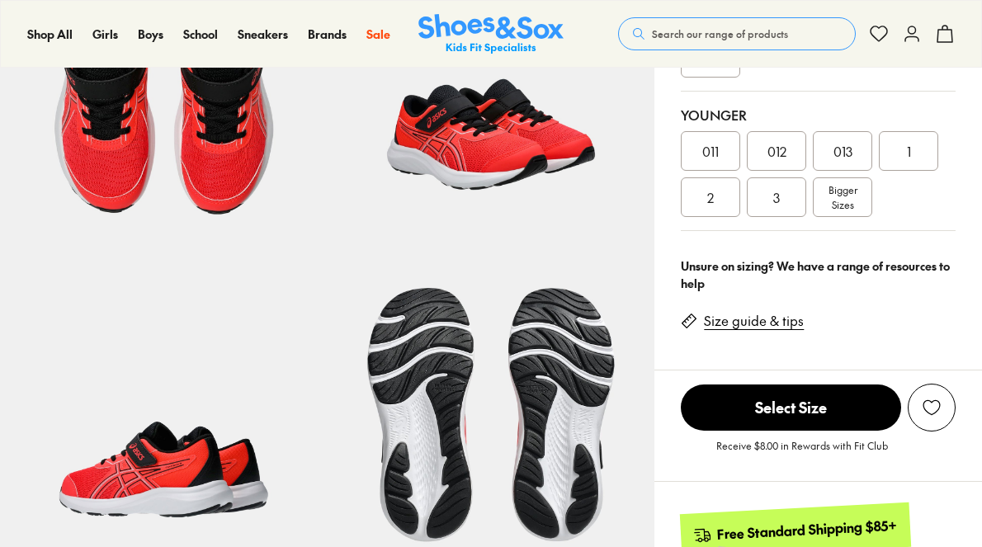  Describe the element at coordinates (791, 408) in the screenshot. I see `button: Select Size` at that location.